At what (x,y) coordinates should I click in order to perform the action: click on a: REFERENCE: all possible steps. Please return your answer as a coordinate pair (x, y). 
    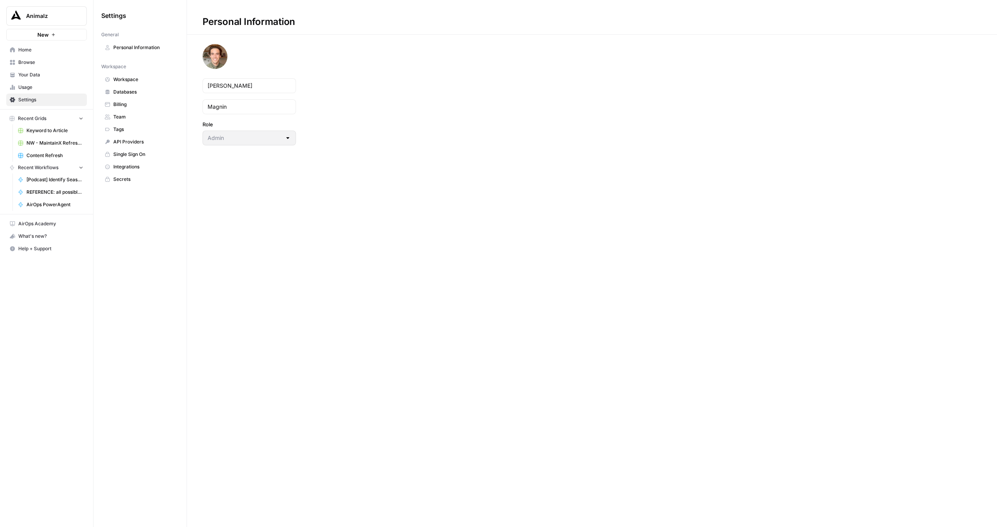
    Looking at the image, I should click on (51, 192).